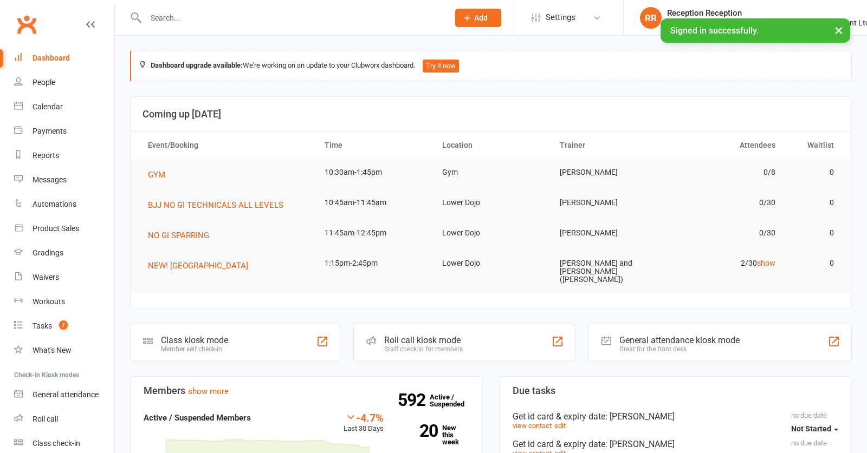 Image resolution: width=867 pixels, height=453 pixels. I want to click on div: Product Sales, so click(56, 229).